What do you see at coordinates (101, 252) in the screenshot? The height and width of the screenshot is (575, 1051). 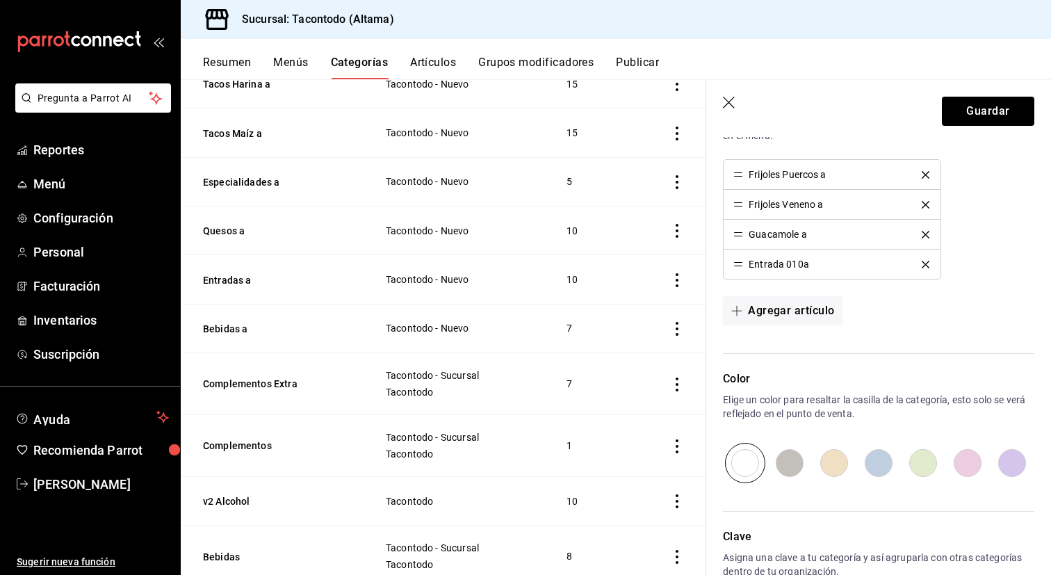 I see `span: Personal` at bounding box center [101, 252].